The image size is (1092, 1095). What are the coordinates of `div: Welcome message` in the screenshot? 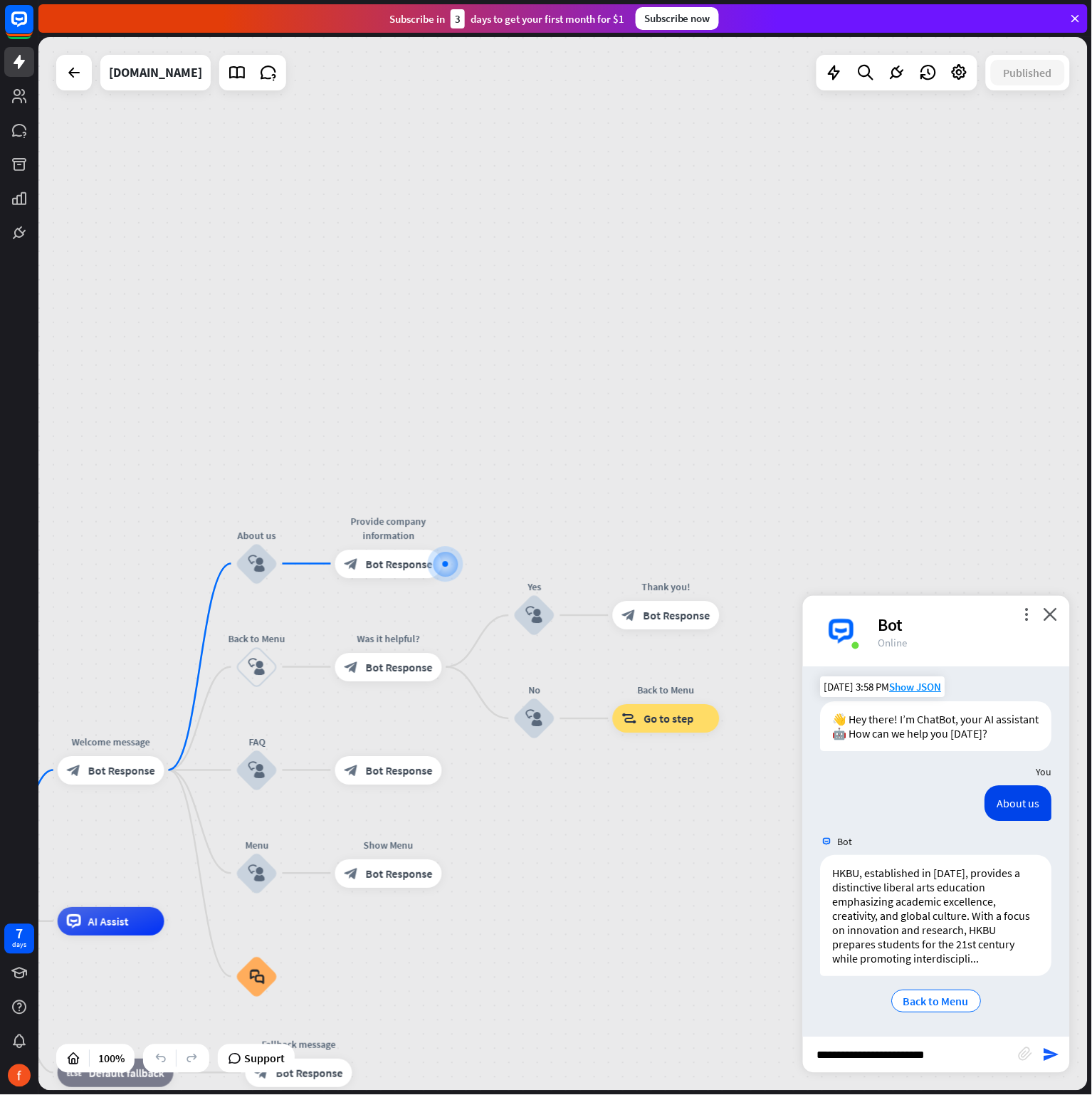 It's located at (111, 742).